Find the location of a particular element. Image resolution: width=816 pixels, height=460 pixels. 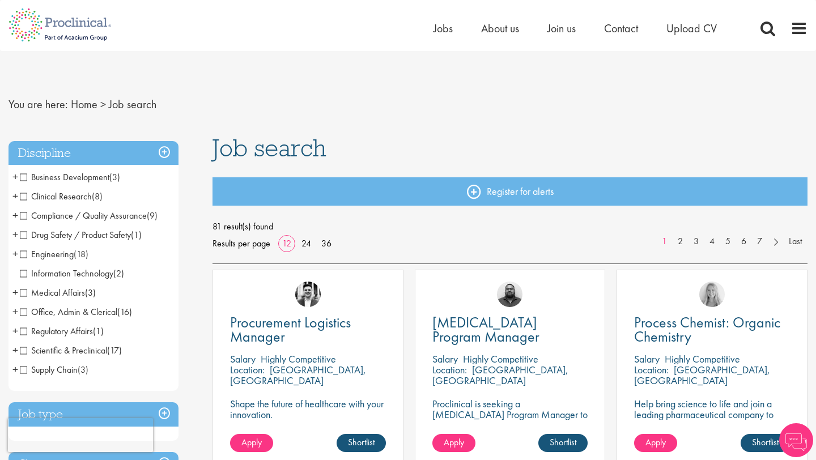

a: Process Chemist: Organic Chemistry is located at coordinates (712, 330).